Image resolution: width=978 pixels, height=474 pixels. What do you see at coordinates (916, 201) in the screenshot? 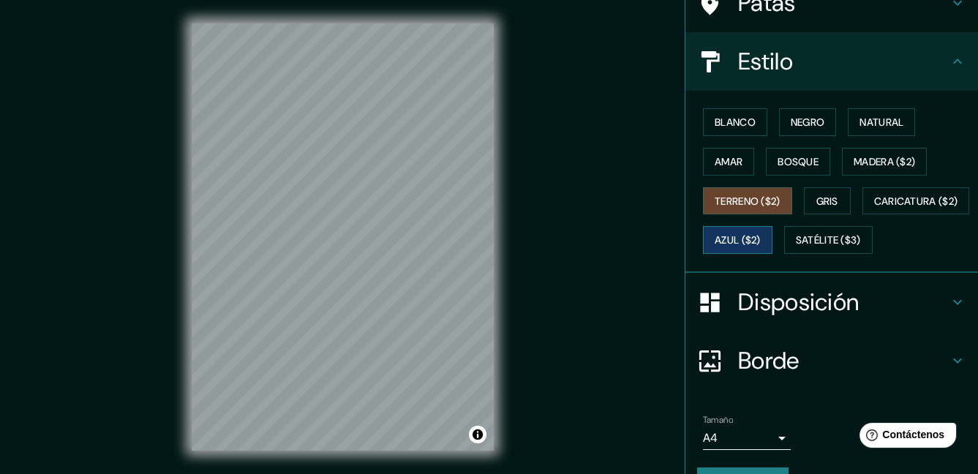
I see `font: Caricatura ($2)` at bounding box center [916, 201].